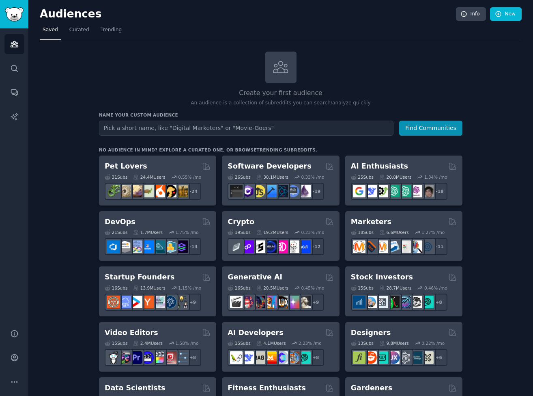  Describe the element at coordinates (125, 302) in the screenshot. I see `img: SaaS` at that location.